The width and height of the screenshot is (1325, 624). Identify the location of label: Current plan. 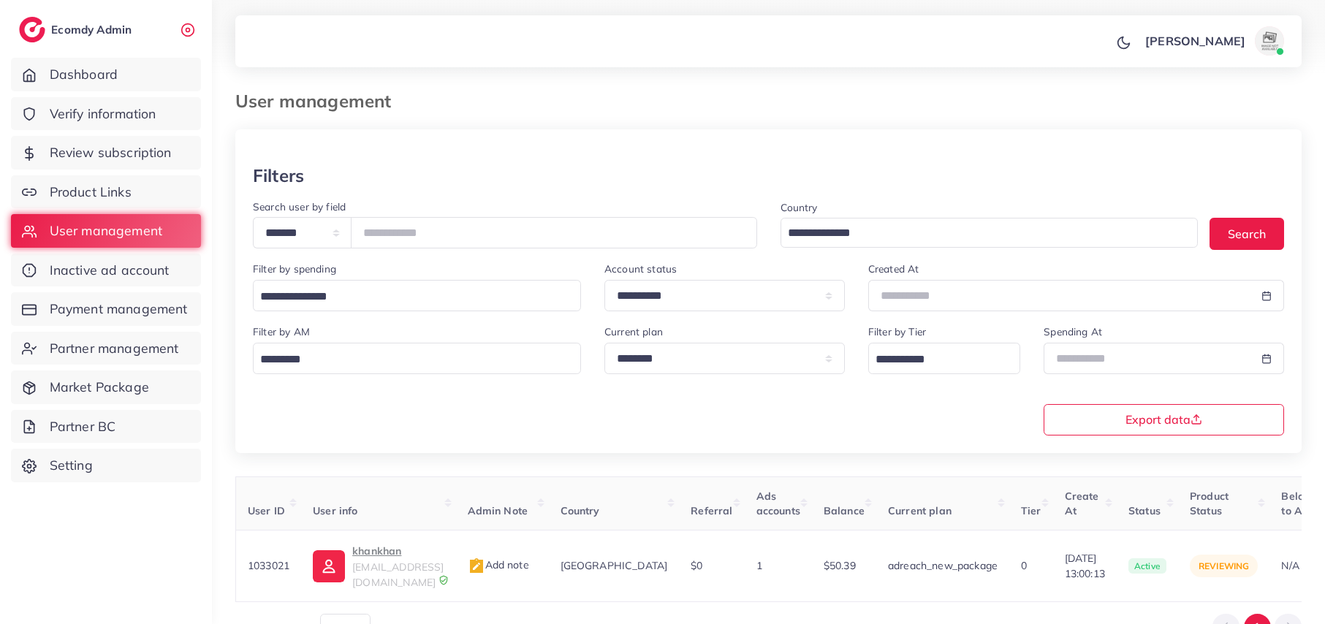
(633, 332).